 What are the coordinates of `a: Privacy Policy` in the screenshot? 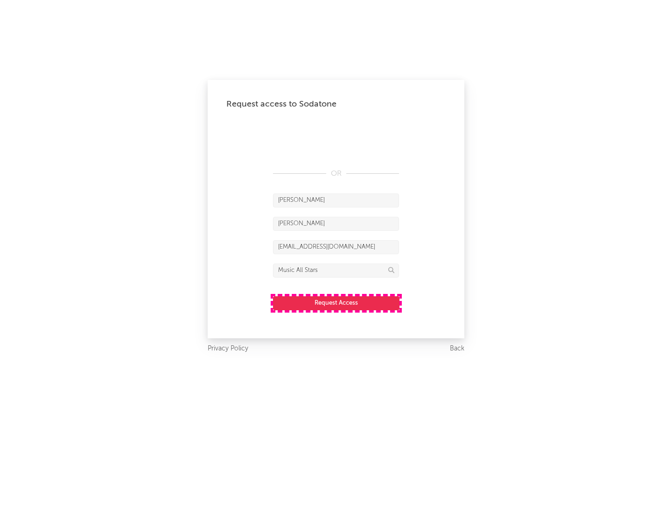 It's located at (228, 348).